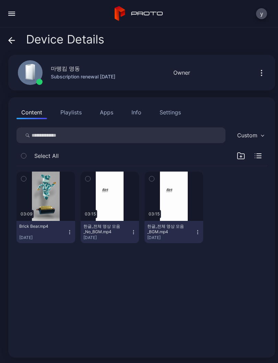  What do you see at coordinates (106, 112) in the screenshot?
I see `button: Apps` at bounding box center [106, 112].